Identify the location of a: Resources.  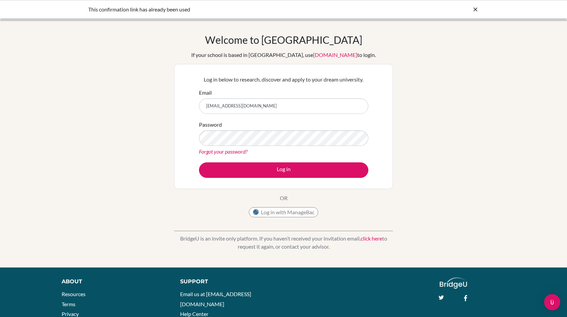
(73, 294).